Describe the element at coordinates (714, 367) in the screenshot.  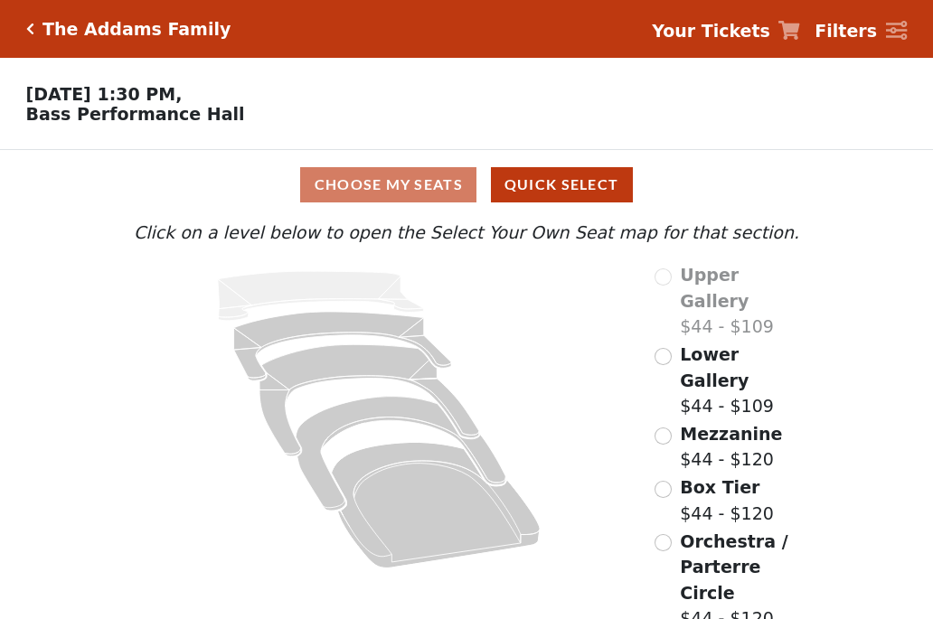
I see `span: Lower Gallery` at that location.